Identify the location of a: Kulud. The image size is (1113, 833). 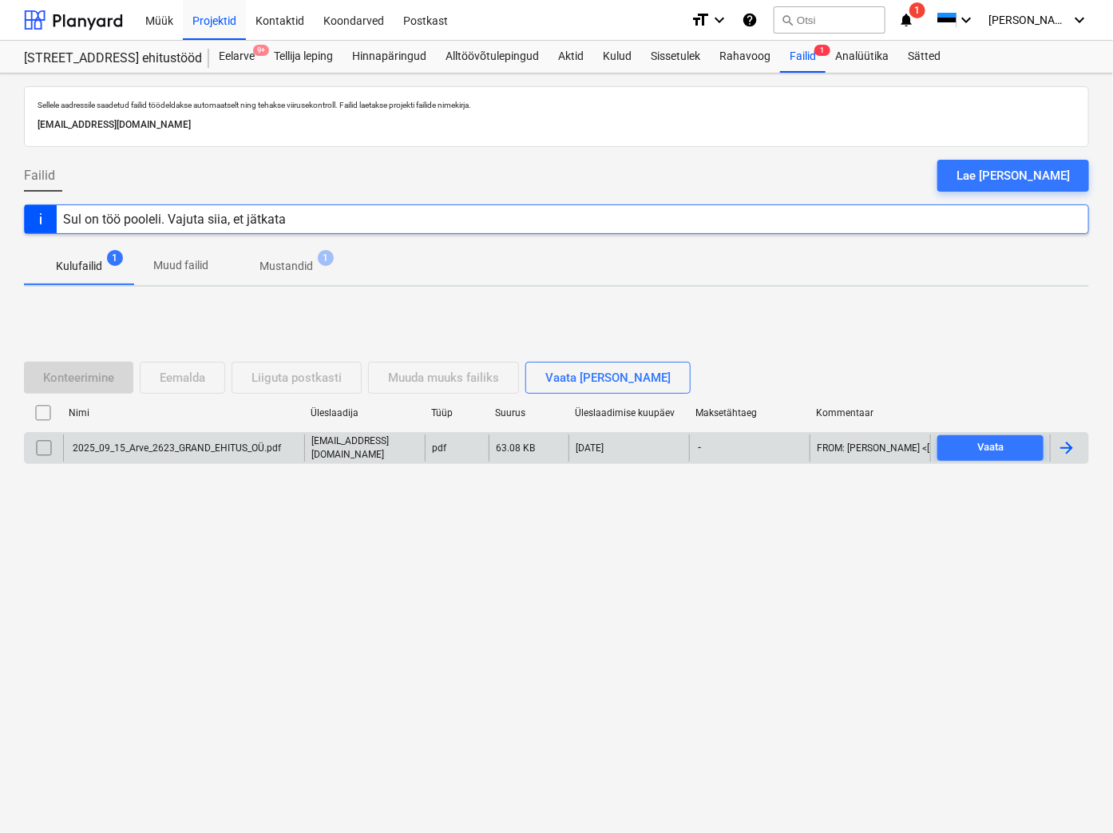
(617, 57).